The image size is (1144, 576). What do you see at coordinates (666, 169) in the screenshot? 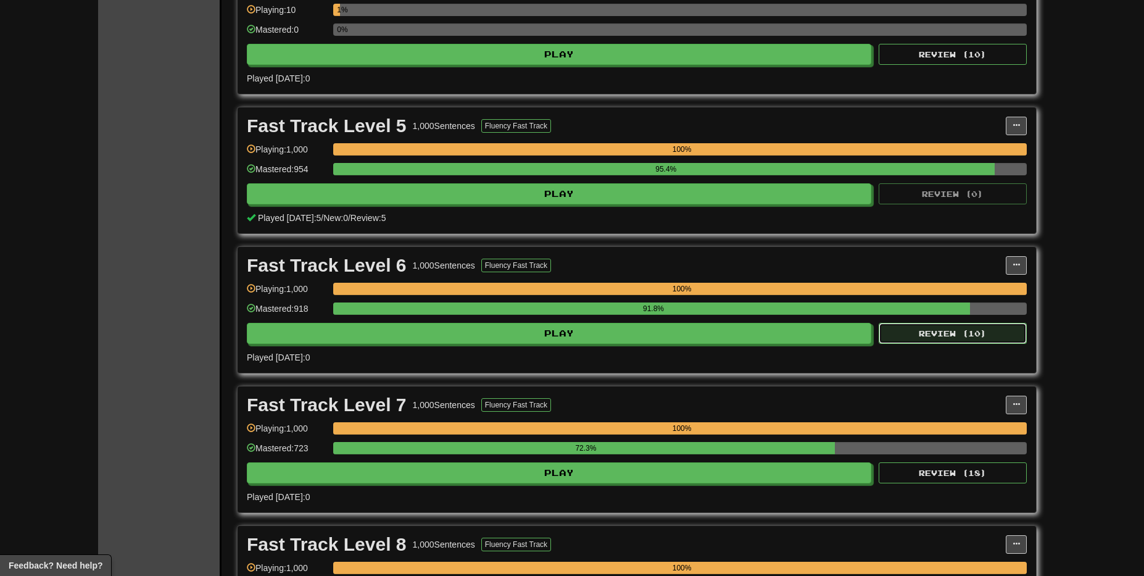
I see `div: 95.4%` at bounding box center [666, 169].